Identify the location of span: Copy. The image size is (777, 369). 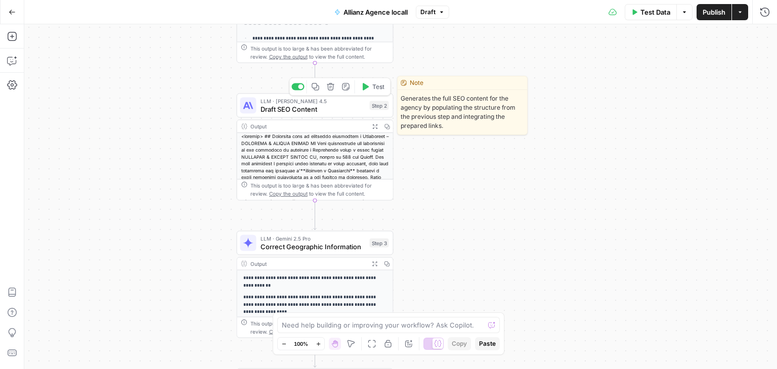
(459, 344).